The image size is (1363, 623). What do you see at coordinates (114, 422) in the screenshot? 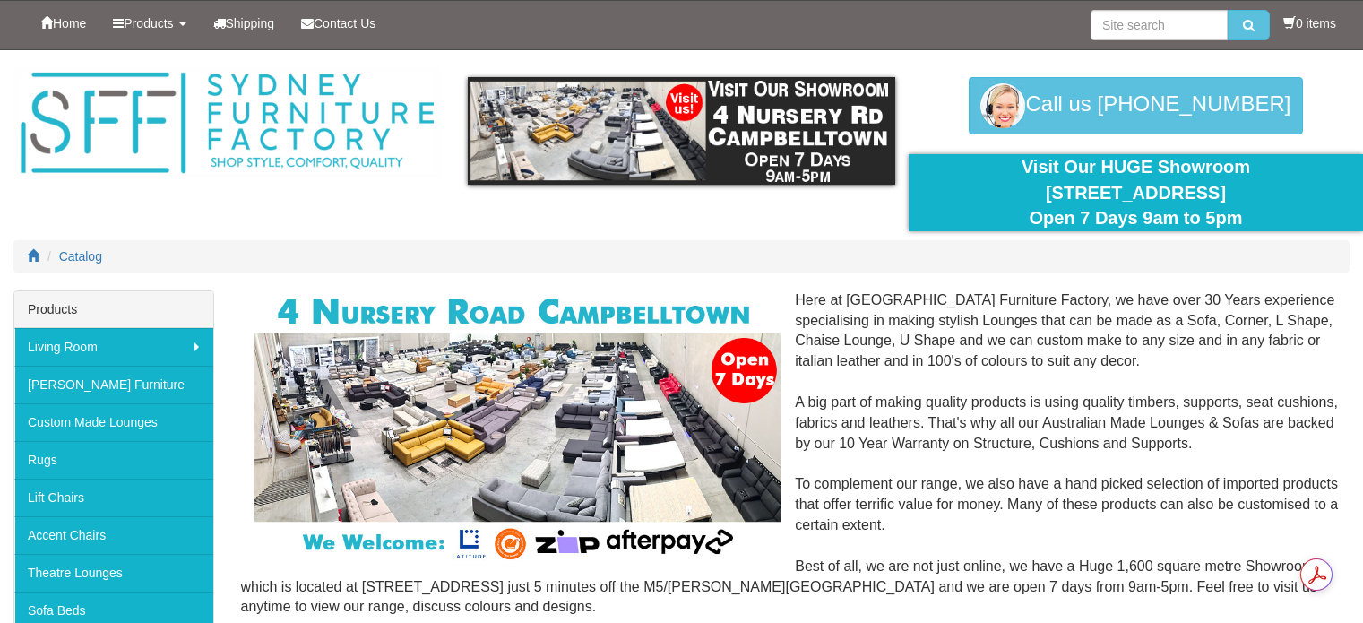
I see `a: Custom Made Lounges` at bounding box center [114, 422].